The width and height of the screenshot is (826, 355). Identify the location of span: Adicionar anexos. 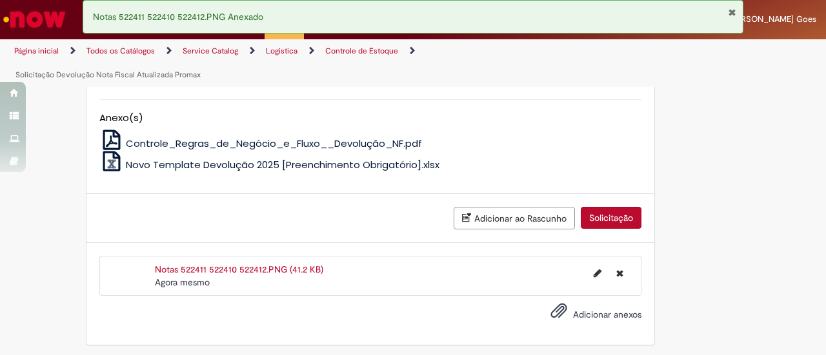
(607, 315).